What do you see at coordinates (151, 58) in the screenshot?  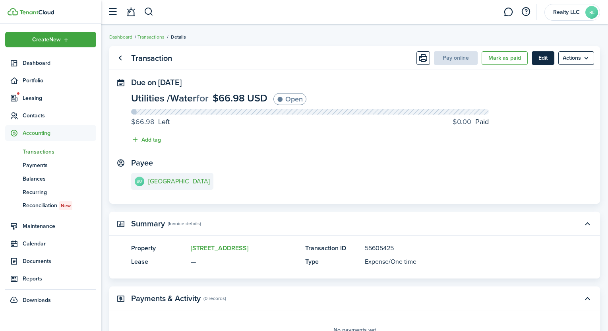 I see `panel-main-title: Transaction` at bounding box center [151, 58].